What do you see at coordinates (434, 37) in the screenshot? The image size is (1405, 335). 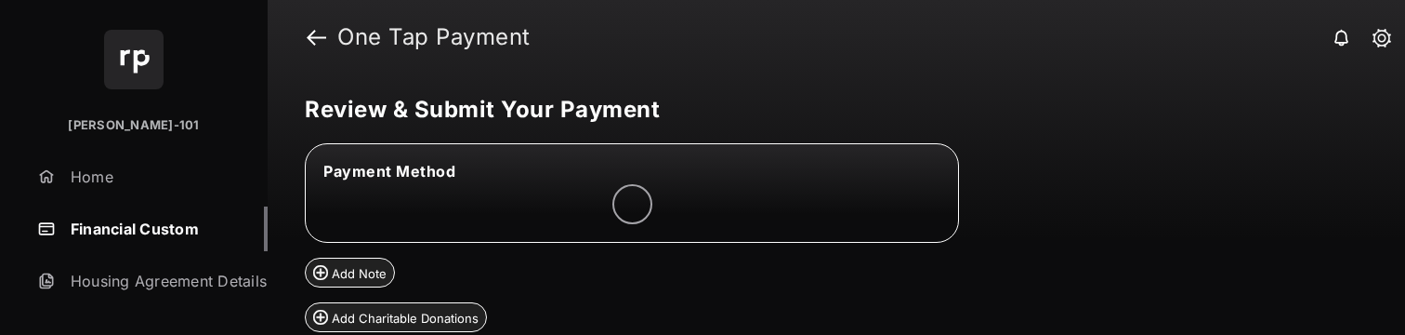 I see `strong: One Tap Payment` at bounding box center [434, 37].